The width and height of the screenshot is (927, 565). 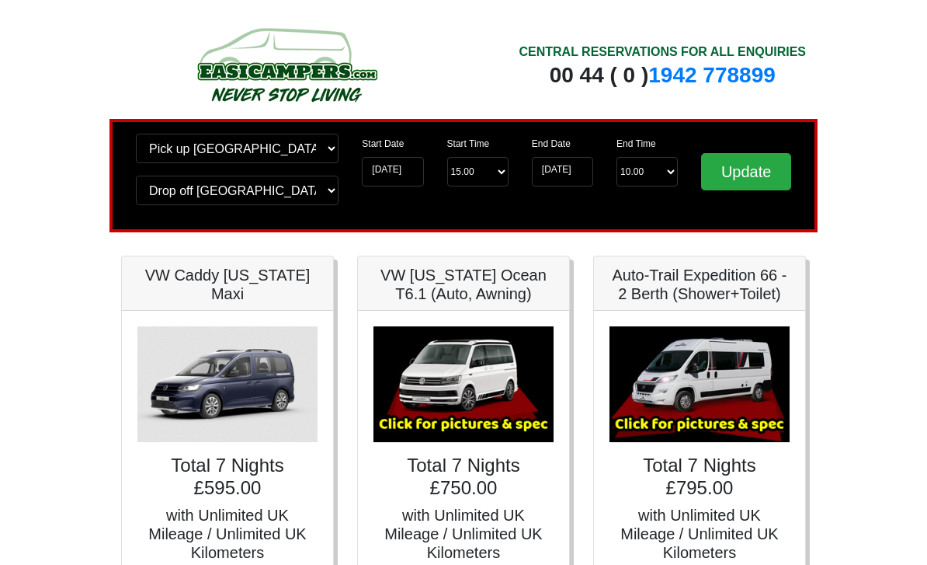 What do you see at coordinates (663, 52) in the screenshot?
I see `div: CENTRAL RESERVATIONS FOR ALL ENQUIRIES` at bounding box center [663, 52].